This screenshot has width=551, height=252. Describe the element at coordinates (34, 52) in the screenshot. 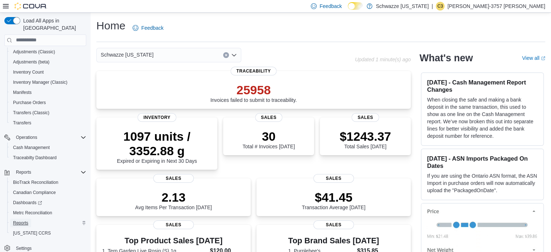

I see `span: Adjustments (Classic)` at that location.